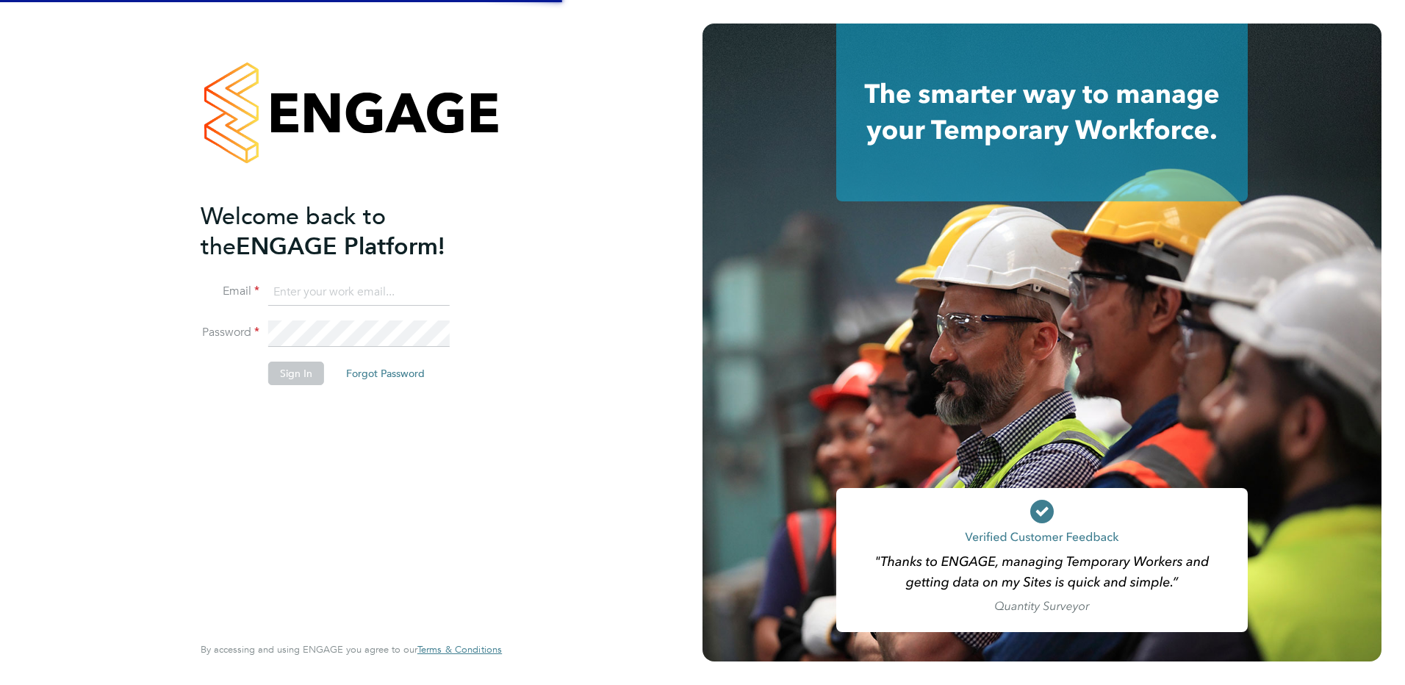 This screenshot has height=685, width=1405. Describe the element at coordinates (230, 332) in the screenshot. I see `label: Password` at that location.